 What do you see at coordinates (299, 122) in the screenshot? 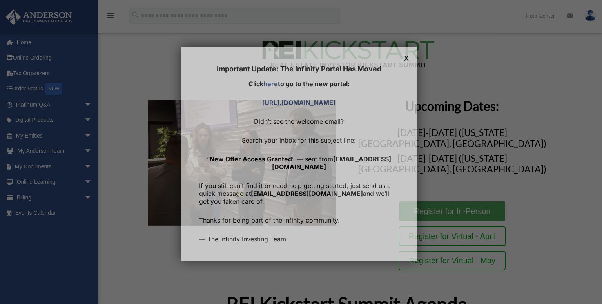
I see `p: Didn’t see the welcome email?` at bounding box center [299, 122].